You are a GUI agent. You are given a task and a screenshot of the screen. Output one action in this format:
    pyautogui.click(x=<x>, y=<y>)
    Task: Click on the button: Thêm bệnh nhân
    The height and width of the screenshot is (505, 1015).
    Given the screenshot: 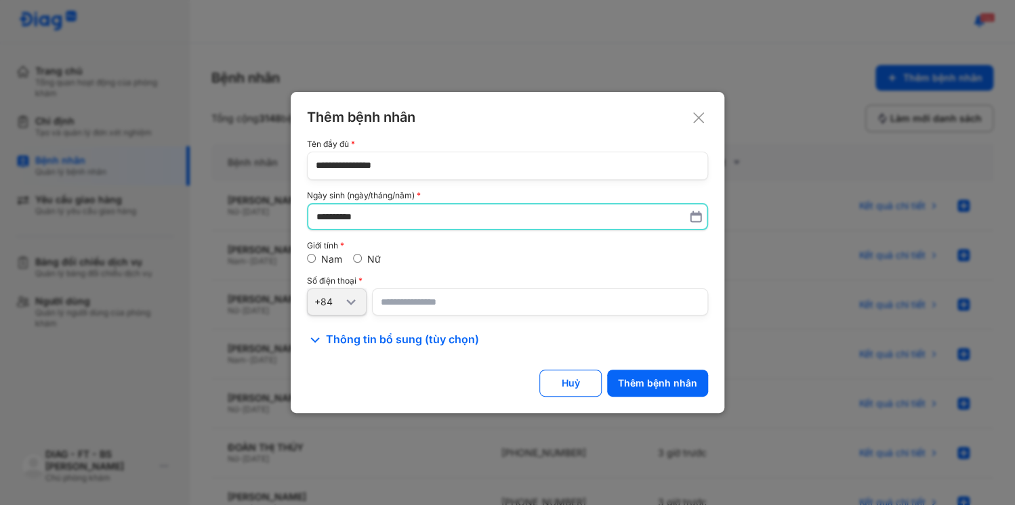 What is the action you would take?
    pyautogui.click(x=657, y=383)
    